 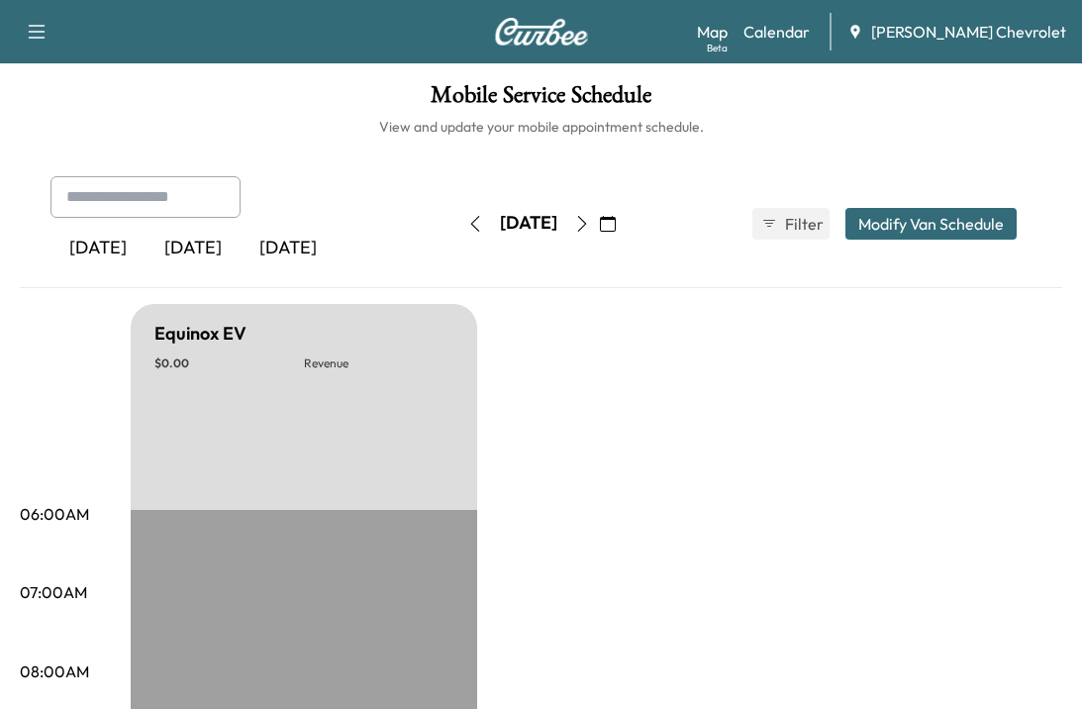 What do you see at coordinates (378, 363) in the screenshot?
I see `p: Revenue` at bounding box center [378, 363].